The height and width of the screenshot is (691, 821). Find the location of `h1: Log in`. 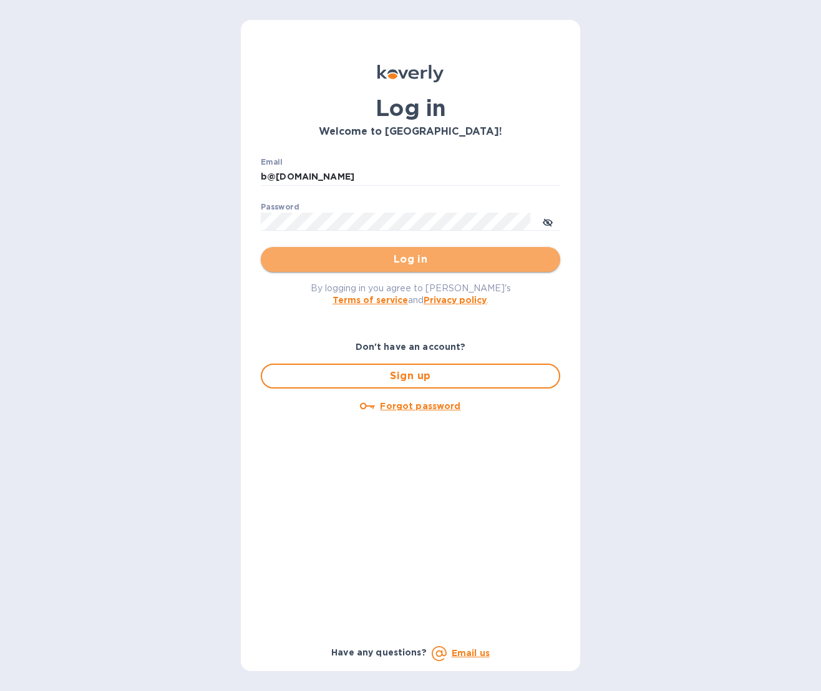

h1: Log in is located at coordinates (410, 108).